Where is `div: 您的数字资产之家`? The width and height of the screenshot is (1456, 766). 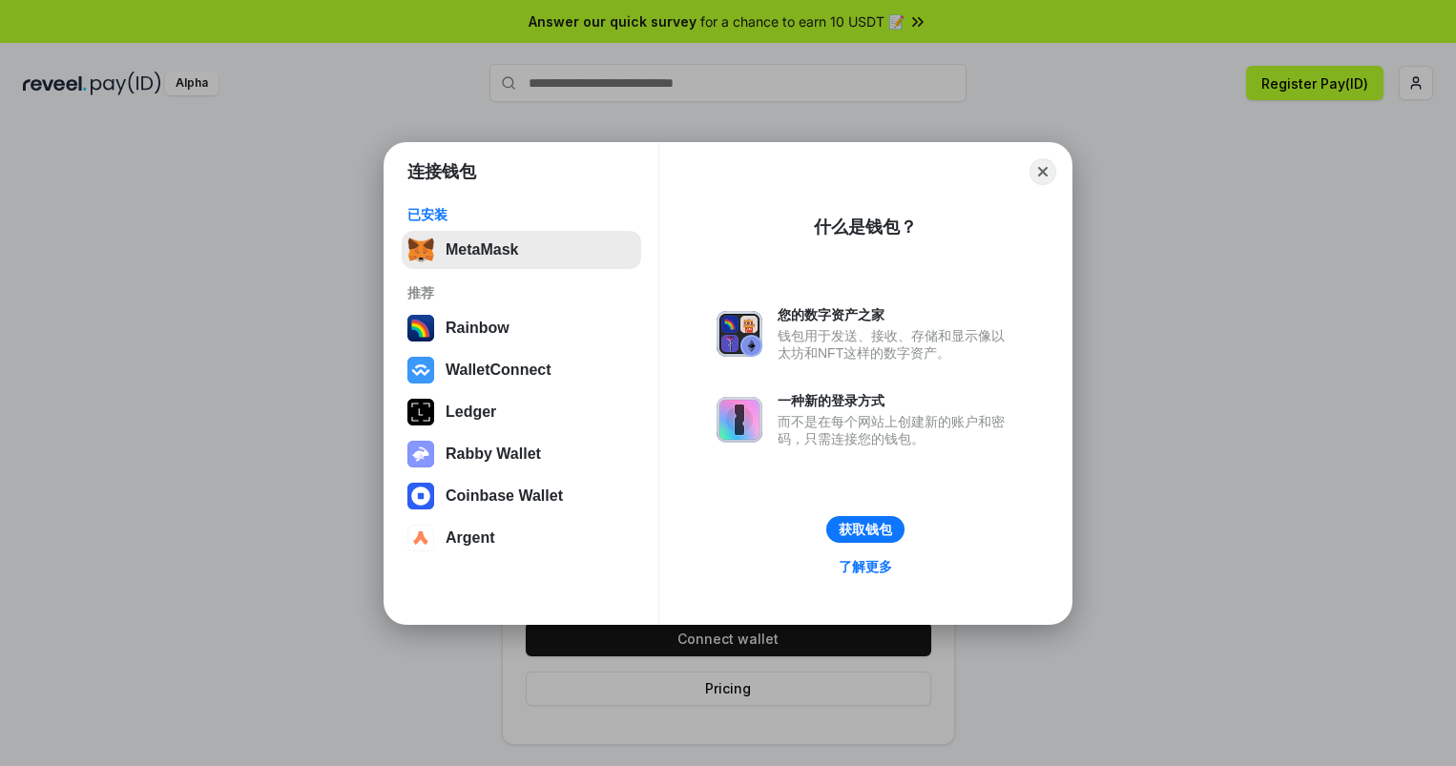 div: 您的数字资产之家 is located at coordinates (896, 315).